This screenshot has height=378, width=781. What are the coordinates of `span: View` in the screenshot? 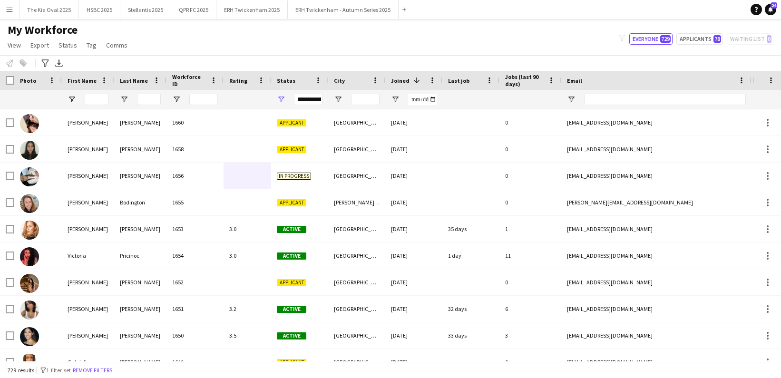 It's located at (14, 45).